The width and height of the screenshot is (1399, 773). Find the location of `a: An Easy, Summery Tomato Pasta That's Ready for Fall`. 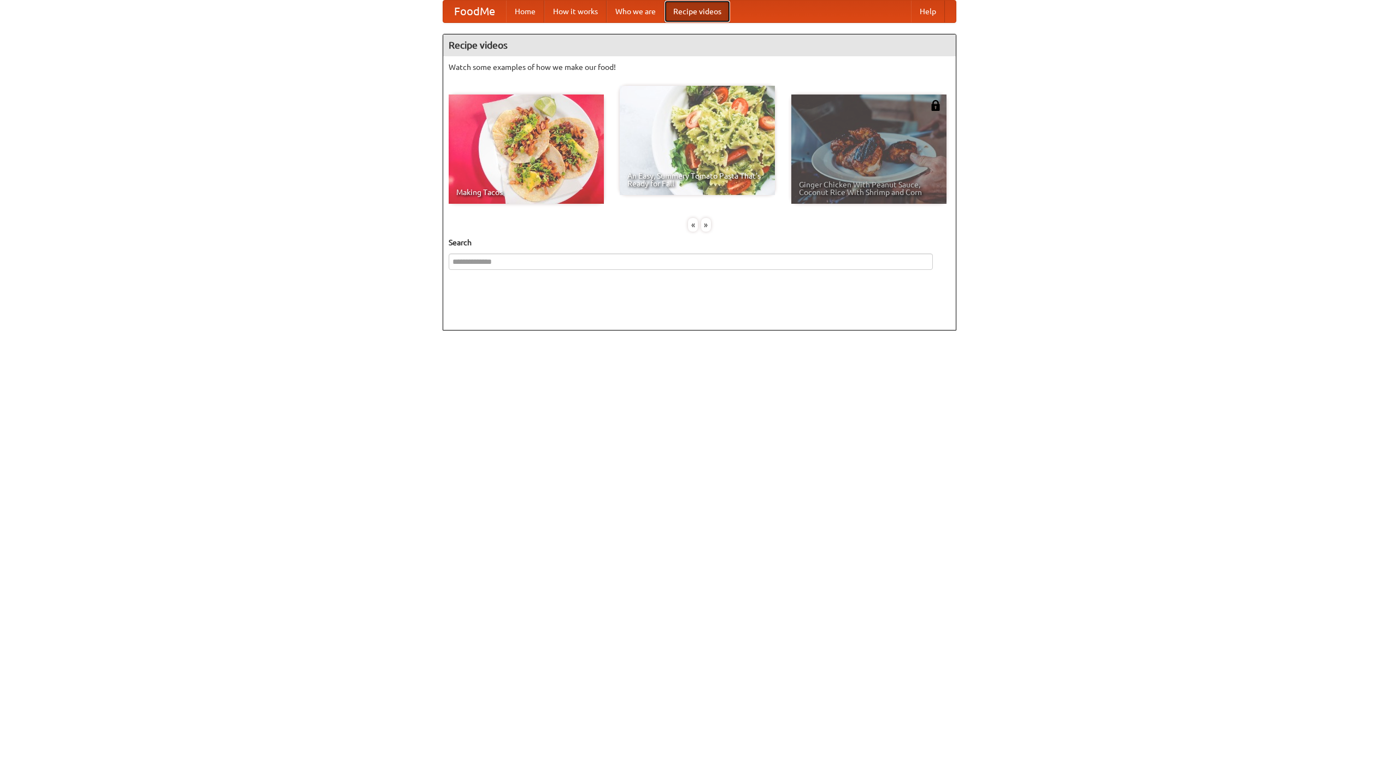

a: An Easy, Summery Tomato Pasta That's Ready for Fall is located at coordinates (697, 140).